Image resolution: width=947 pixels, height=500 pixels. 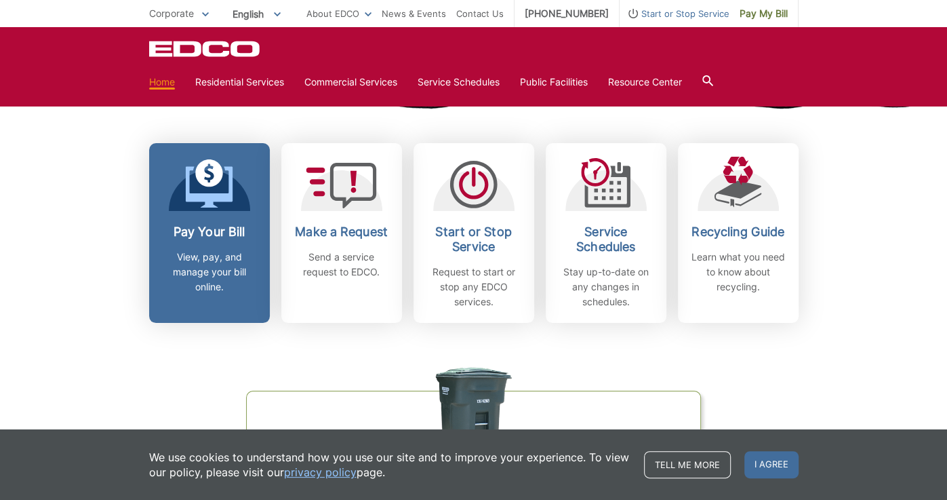 I want to click on a: Public Facilities, so click(x=554, y=82).